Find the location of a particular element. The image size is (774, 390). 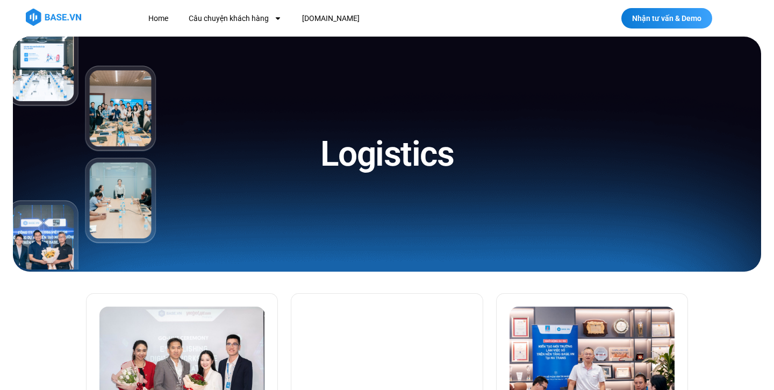

h1: Logistics is located at coordinates (387, 154).